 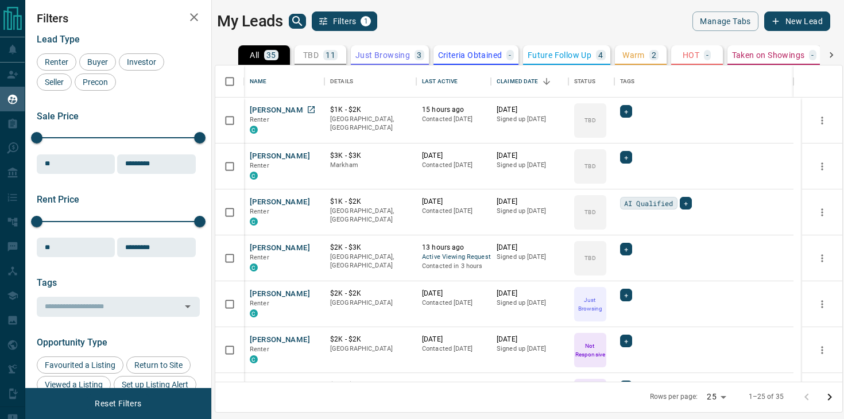 I want to click on a: Open in New Tab, so click(x=311, y=110).